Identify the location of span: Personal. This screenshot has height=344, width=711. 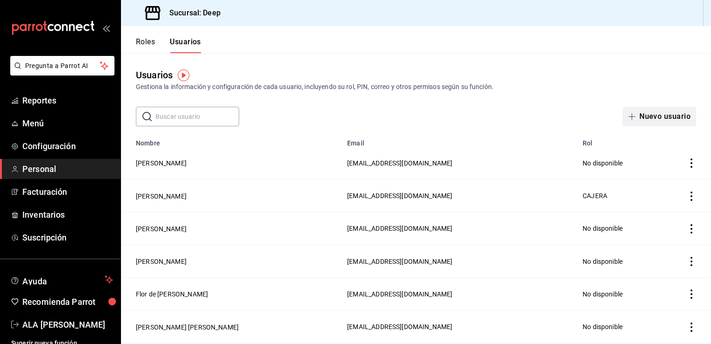
(68, 169).